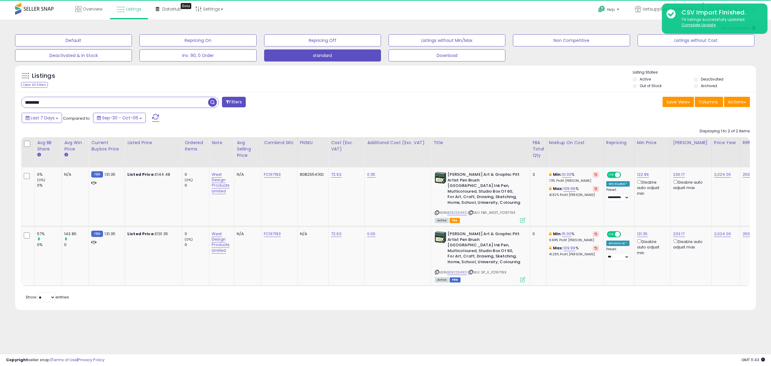 This screenshot has height=366, width=771. I want to click on a: 122.99, so click(643, 174).